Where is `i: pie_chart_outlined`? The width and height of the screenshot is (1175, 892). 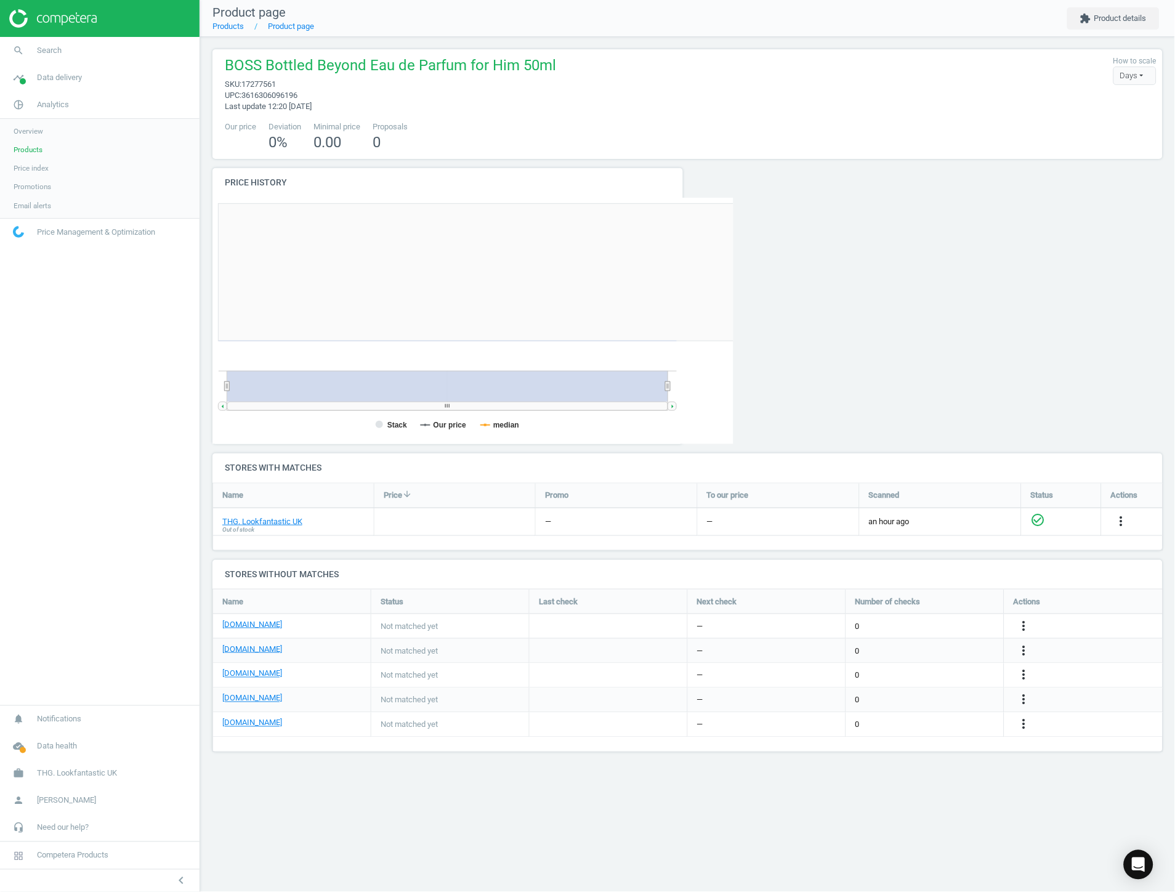
i: pie_chart_outlined is located at coordinates (18, 105).